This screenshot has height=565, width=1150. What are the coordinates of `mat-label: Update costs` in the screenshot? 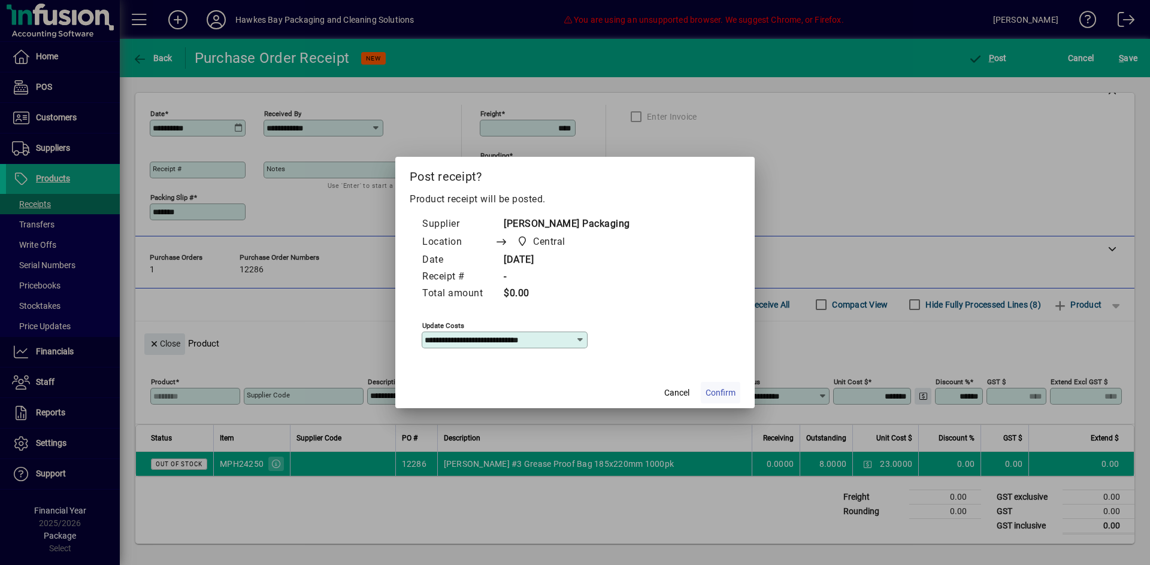 It's located at (443, 326).